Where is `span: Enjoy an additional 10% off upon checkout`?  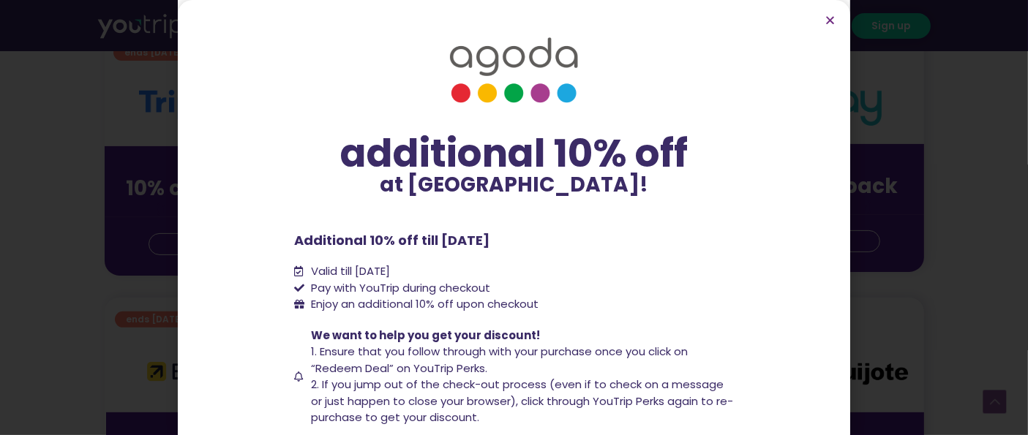
span: Enjoy an additional 10% off upon checkout is located at coordinates (424, 304).